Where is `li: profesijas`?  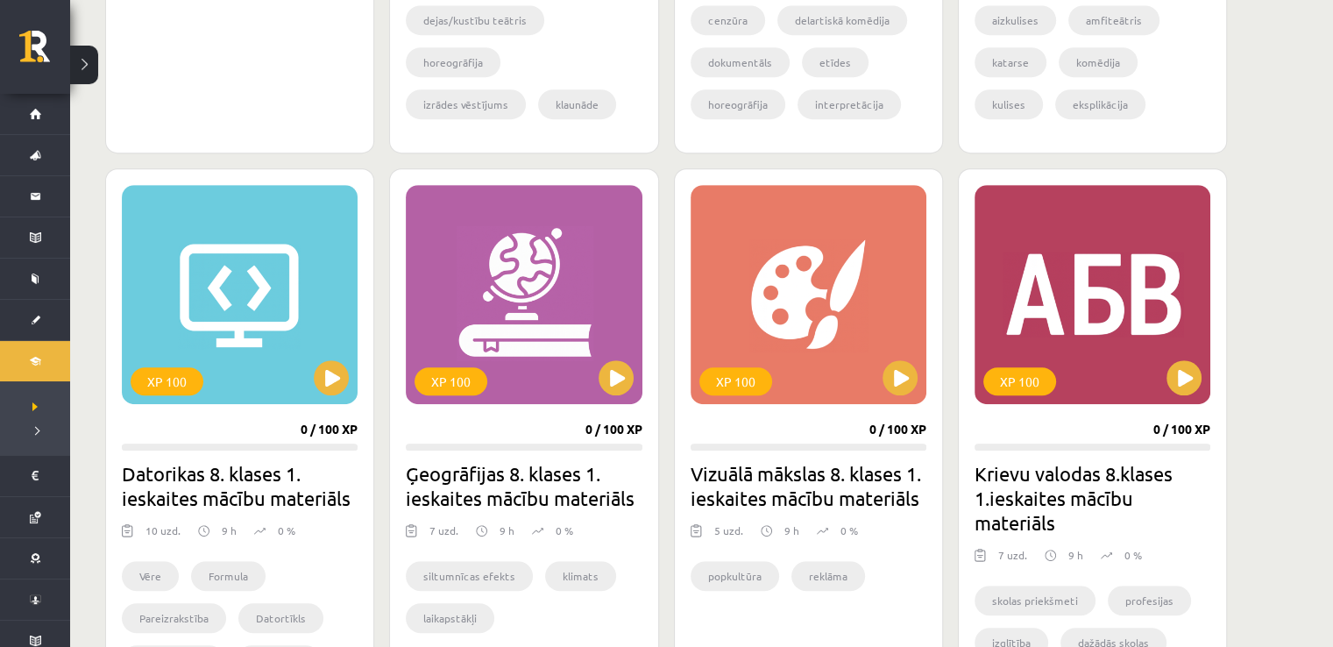 li: profesijas is located at coordinates (1149, 600).